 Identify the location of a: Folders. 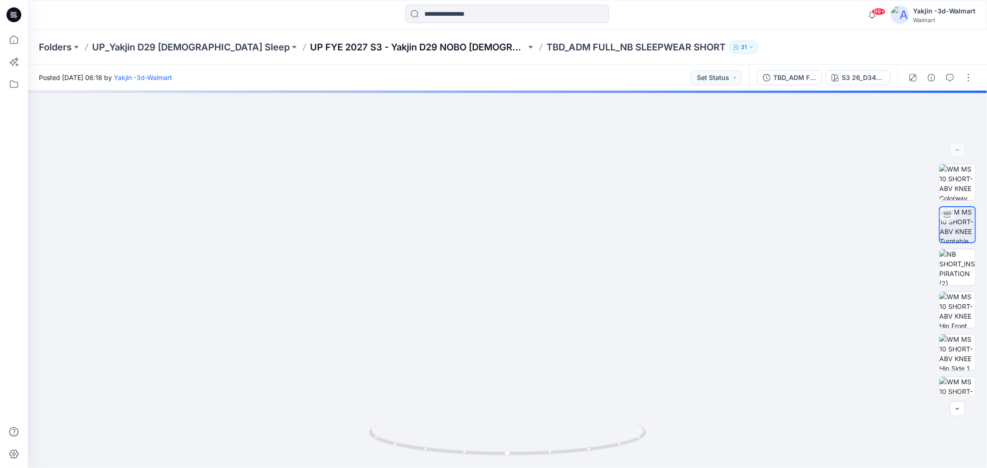
(55, 47).